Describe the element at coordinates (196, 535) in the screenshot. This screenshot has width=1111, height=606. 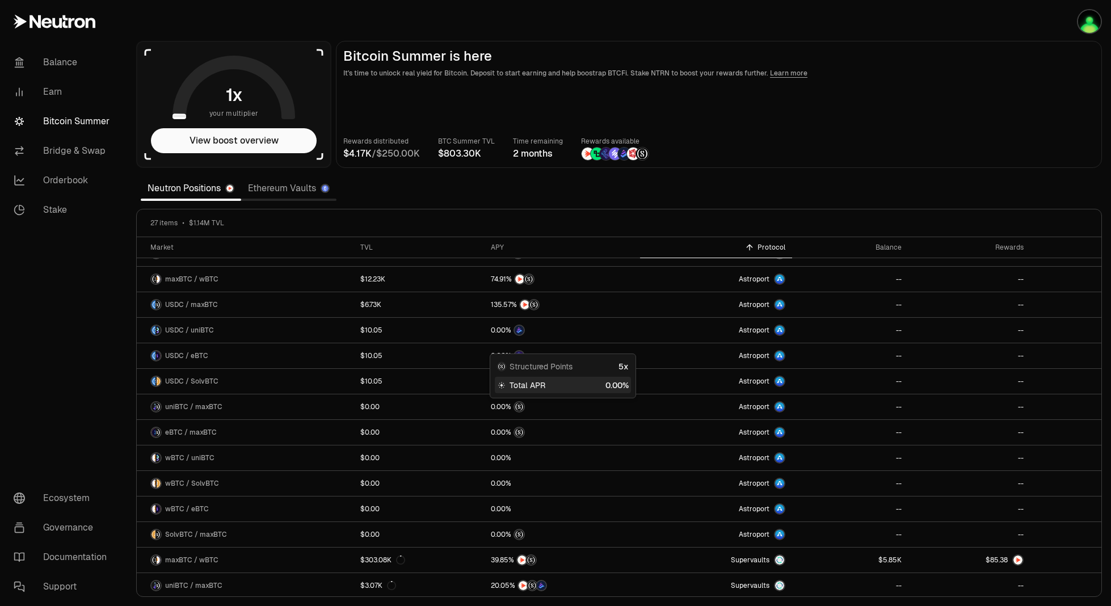
I see `span: SolvBTC / maxBTC` at that location.